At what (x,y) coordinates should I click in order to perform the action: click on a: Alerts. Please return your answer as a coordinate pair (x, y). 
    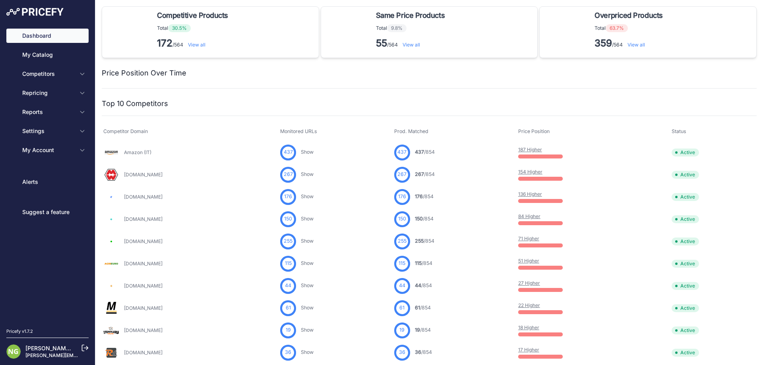
    Looking at the image, I should click on (47, 182).